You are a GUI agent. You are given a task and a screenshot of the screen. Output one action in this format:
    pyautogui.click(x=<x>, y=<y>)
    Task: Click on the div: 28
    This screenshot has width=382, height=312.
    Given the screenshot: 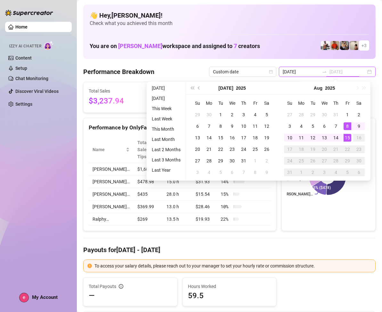 What is the action you would take?
    pyautogui.click(x=336, y=161)
    